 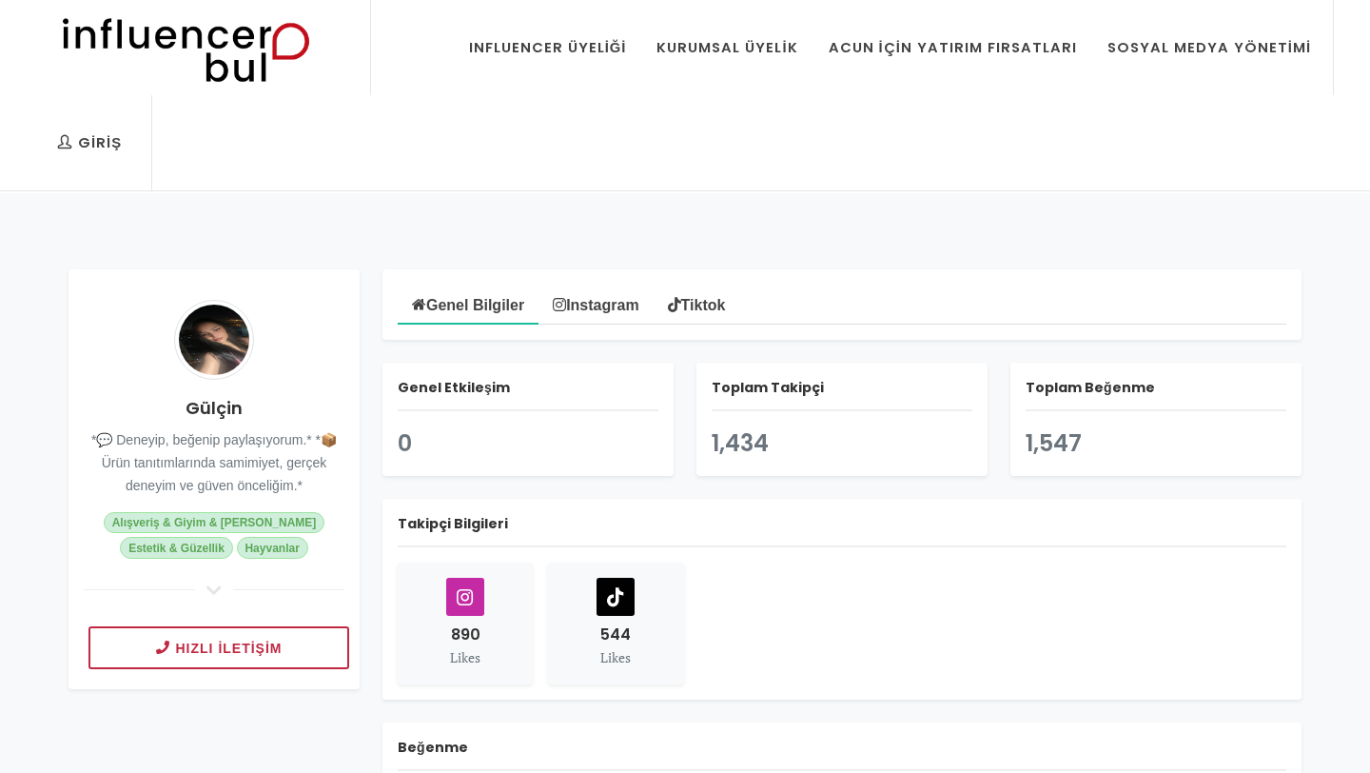 I want to click on button: Hızlı İletişim, so click(x=219, y=647).